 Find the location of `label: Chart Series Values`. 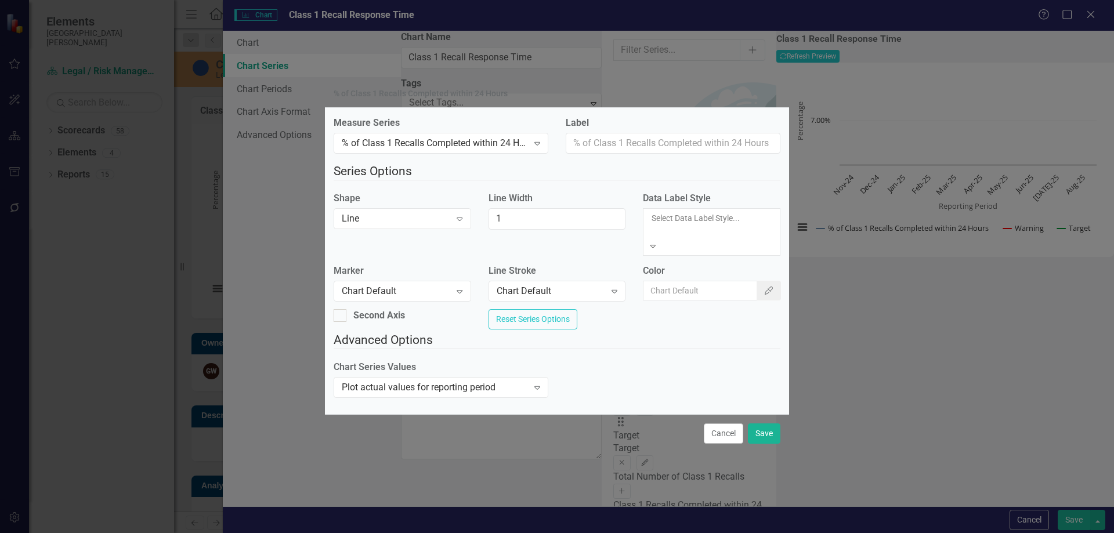

label: Chart Series Values is located at coordinates (441, 367).